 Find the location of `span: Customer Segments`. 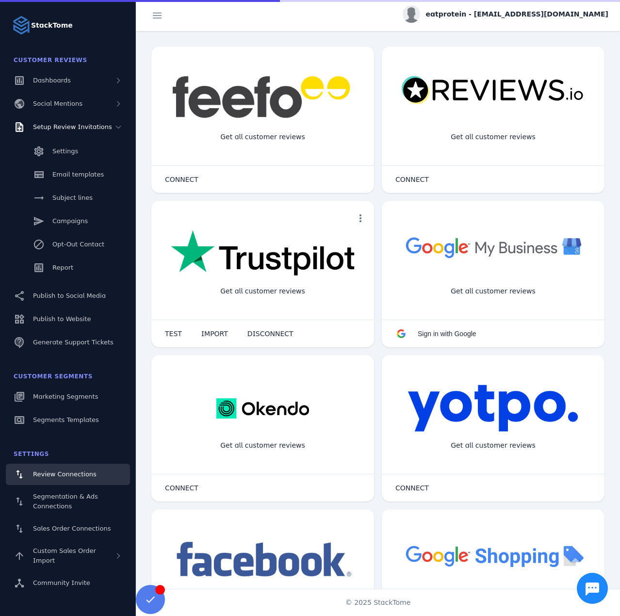

span: Customer Segments is located at coordinates (53, 376).